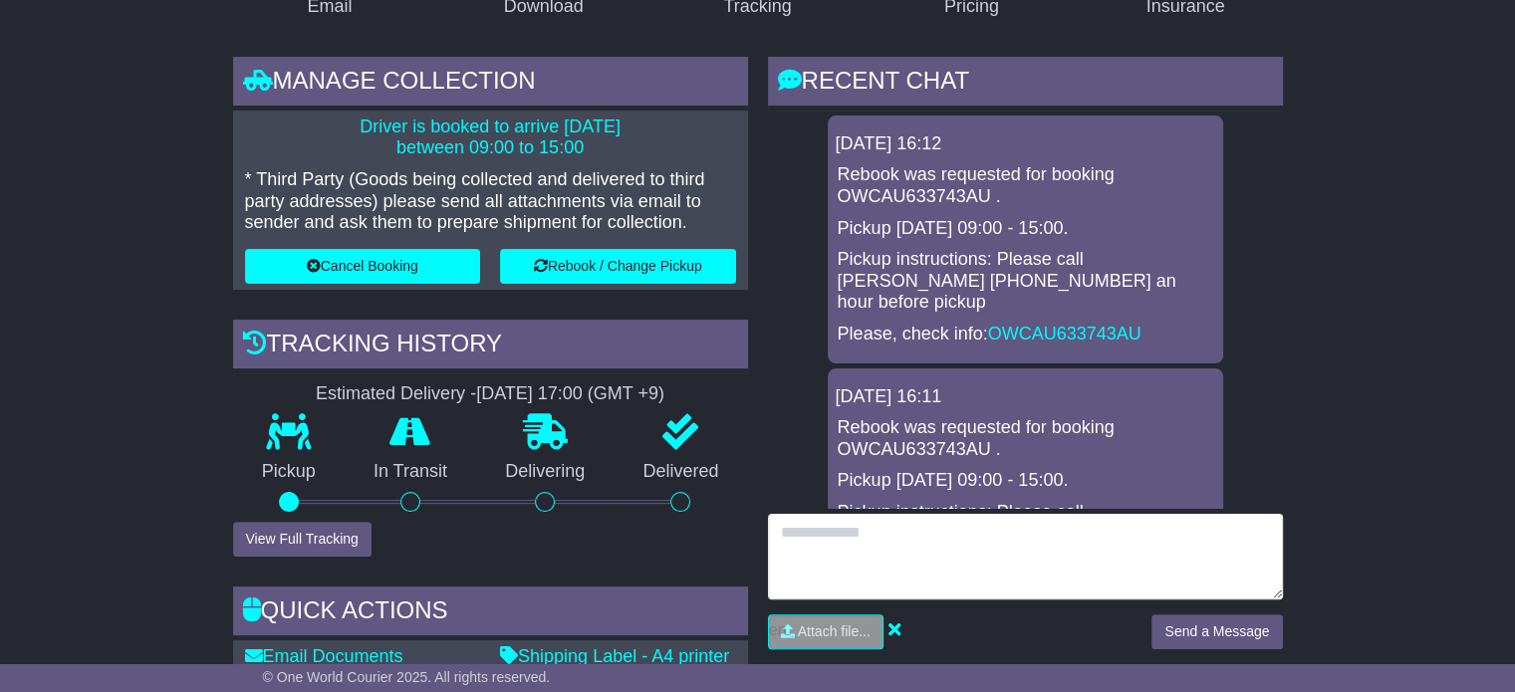  Describe the element at coordinates (324, 656) in the screenshot. I see `a: Email Documents` at that location.